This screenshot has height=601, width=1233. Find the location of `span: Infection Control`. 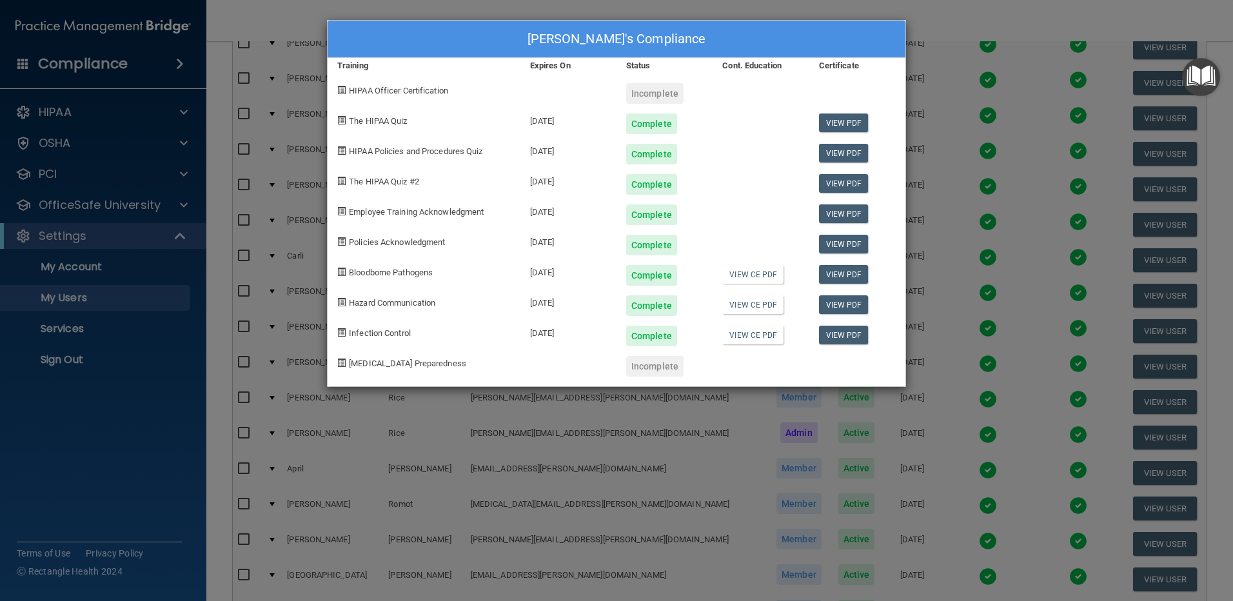

span: Infection Control is located at coordinates (380, 333).